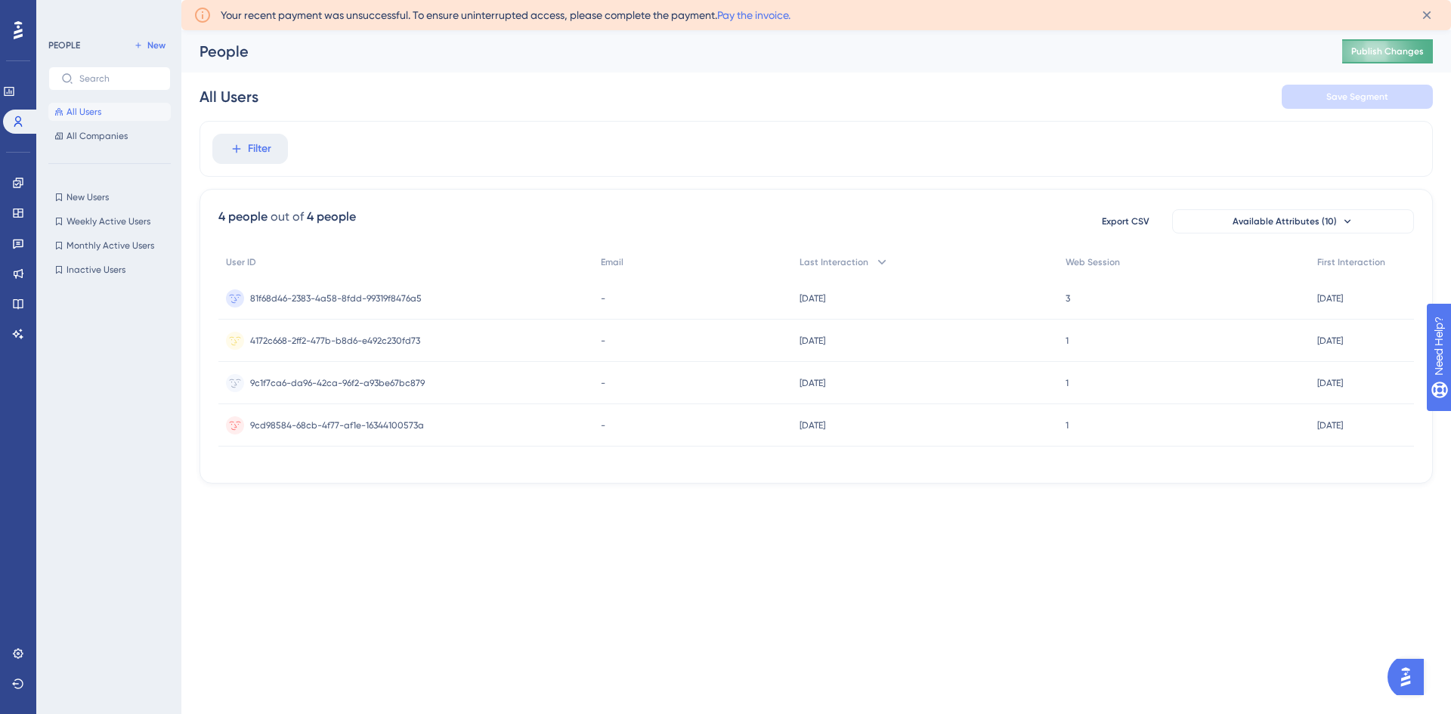 The image size is (1451, 714). I want to click on button: All Companies, so click(110, 136).